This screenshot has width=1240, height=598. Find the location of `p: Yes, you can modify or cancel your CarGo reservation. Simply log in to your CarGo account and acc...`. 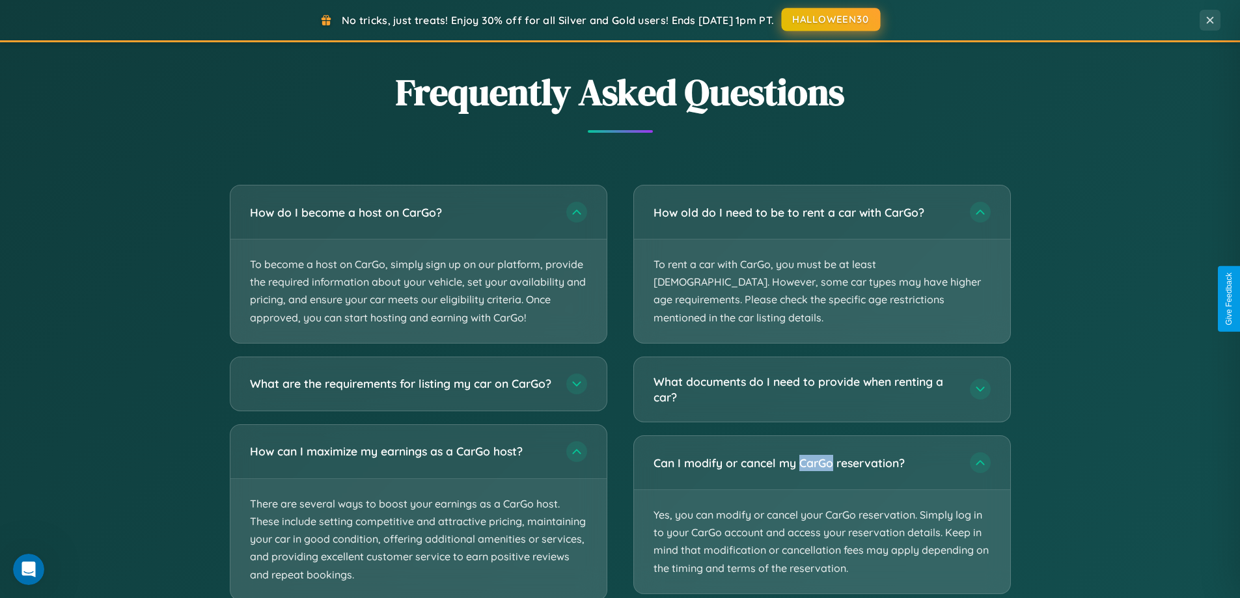

p: Yes, you can modify or cancel your CarGo reservation. Simply log in to your CarGo account and acc... is located at coordinates (822, 541).